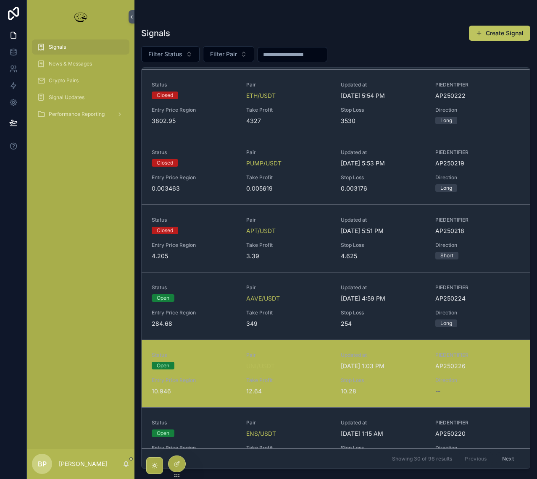  I want to click on span: News & Messages, so click(70, 64).